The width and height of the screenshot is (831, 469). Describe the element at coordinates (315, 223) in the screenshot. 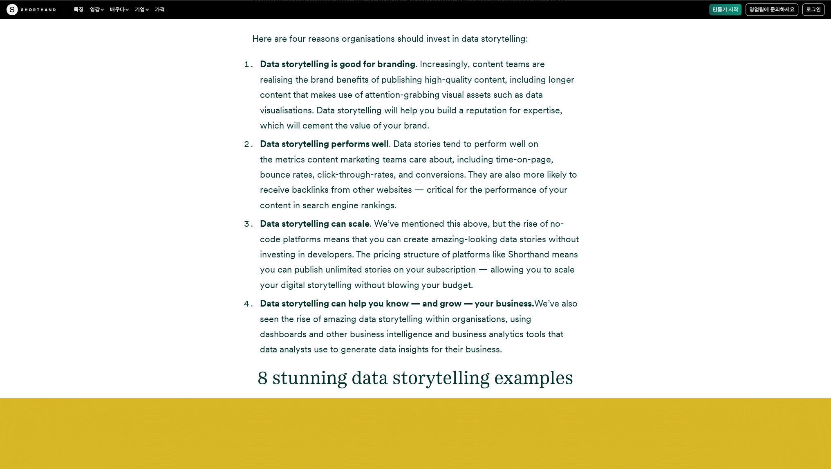

I see `strong: Data storytelling can scale` at that location.